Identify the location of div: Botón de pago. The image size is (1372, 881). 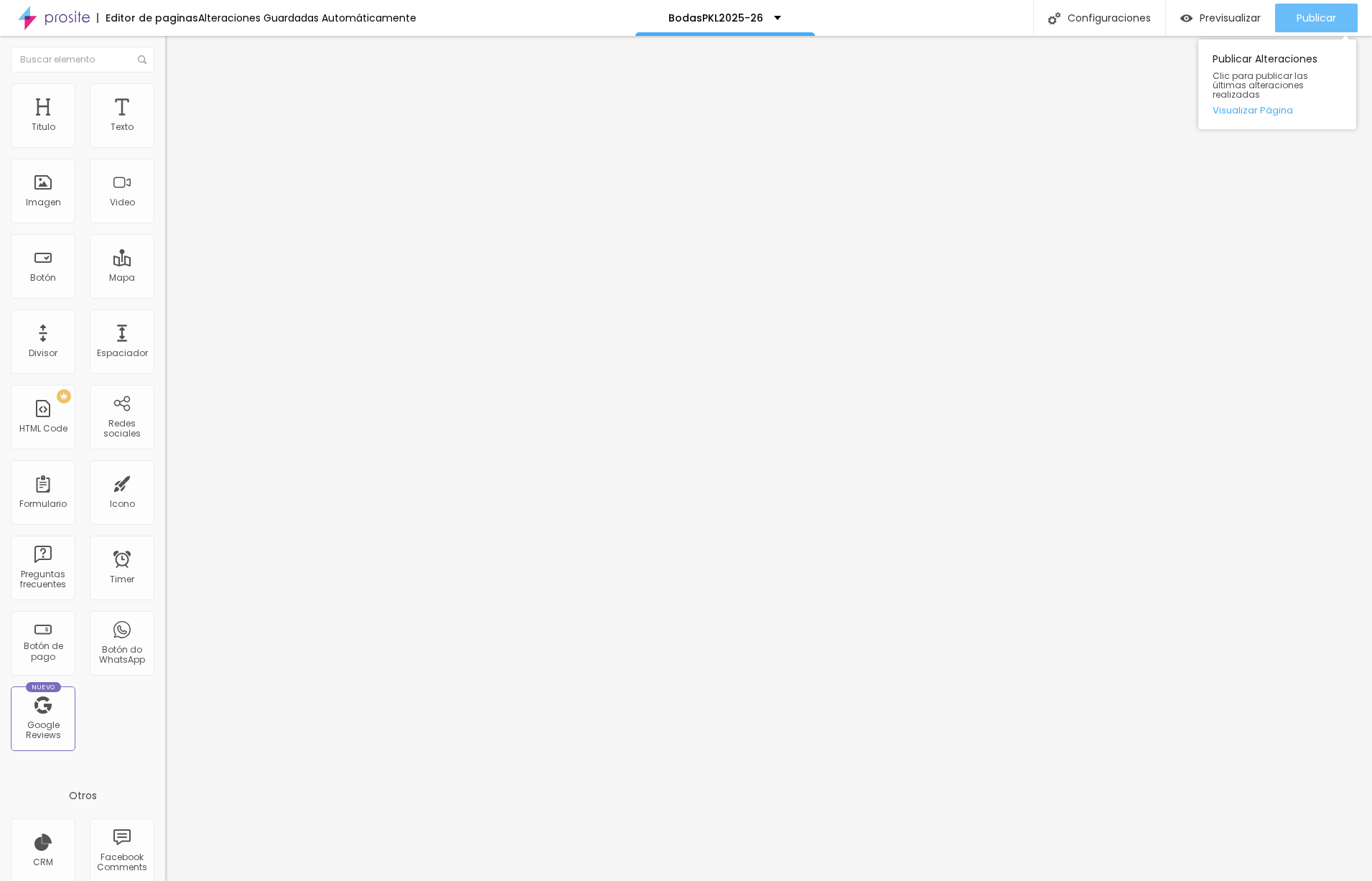
(43, 651).